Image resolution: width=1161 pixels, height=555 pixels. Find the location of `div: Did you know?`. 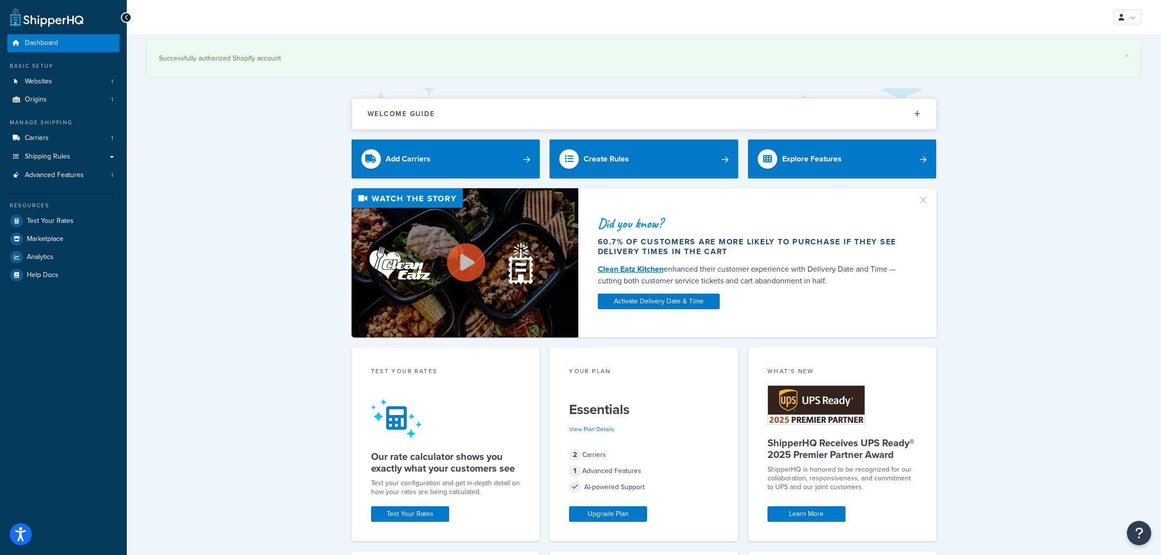

div: Did you know? is located at coordinates (752, 223).